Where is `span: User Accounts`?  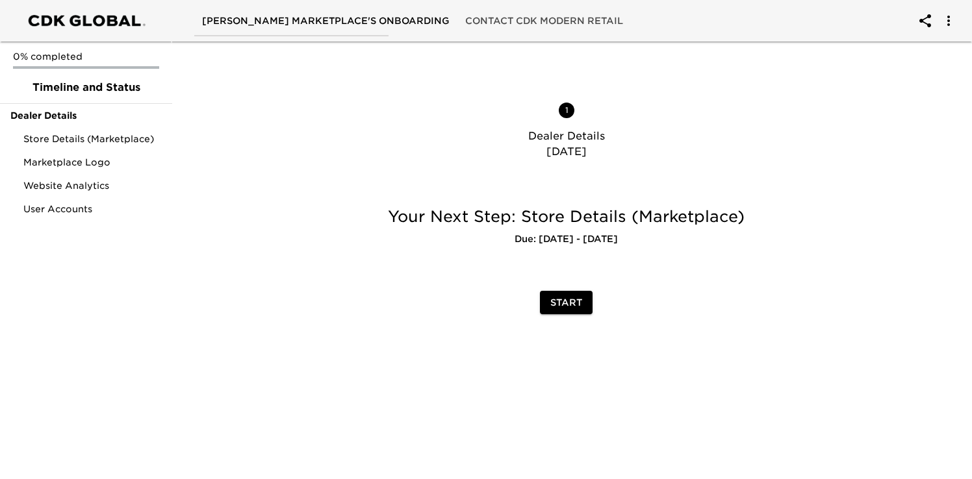
span: User Accounts is located at coordinates (92, 209).